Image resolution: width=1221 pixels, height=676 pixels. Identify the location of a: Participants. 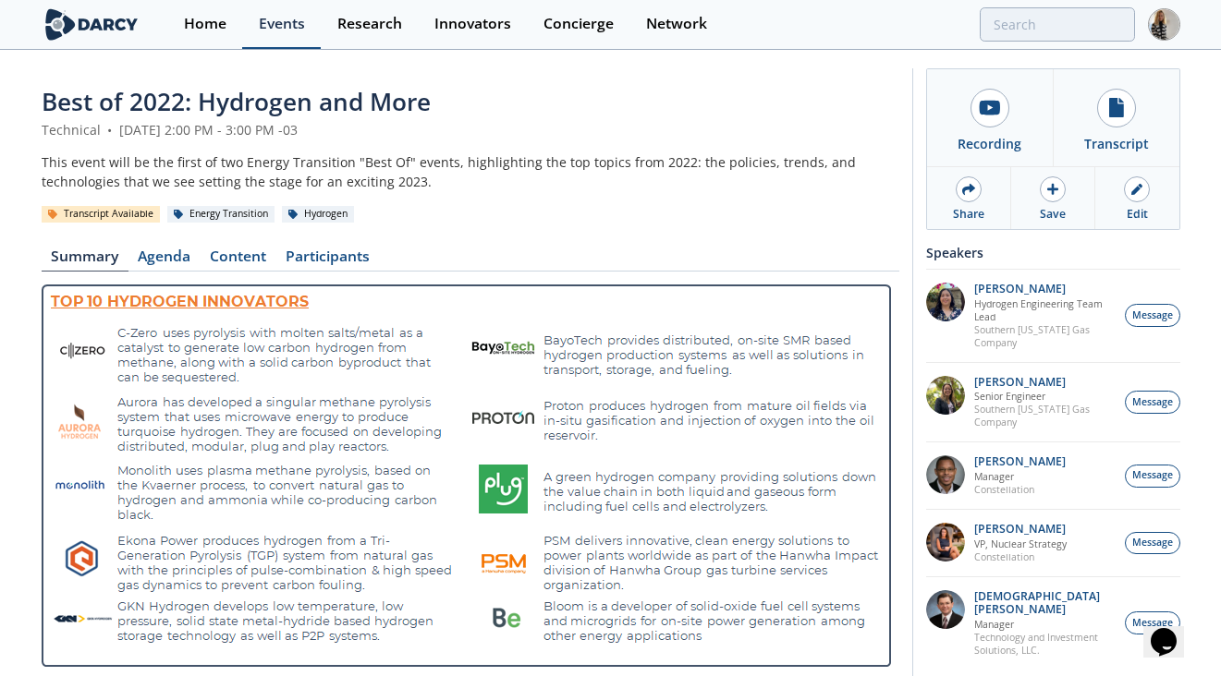
(328, 261).